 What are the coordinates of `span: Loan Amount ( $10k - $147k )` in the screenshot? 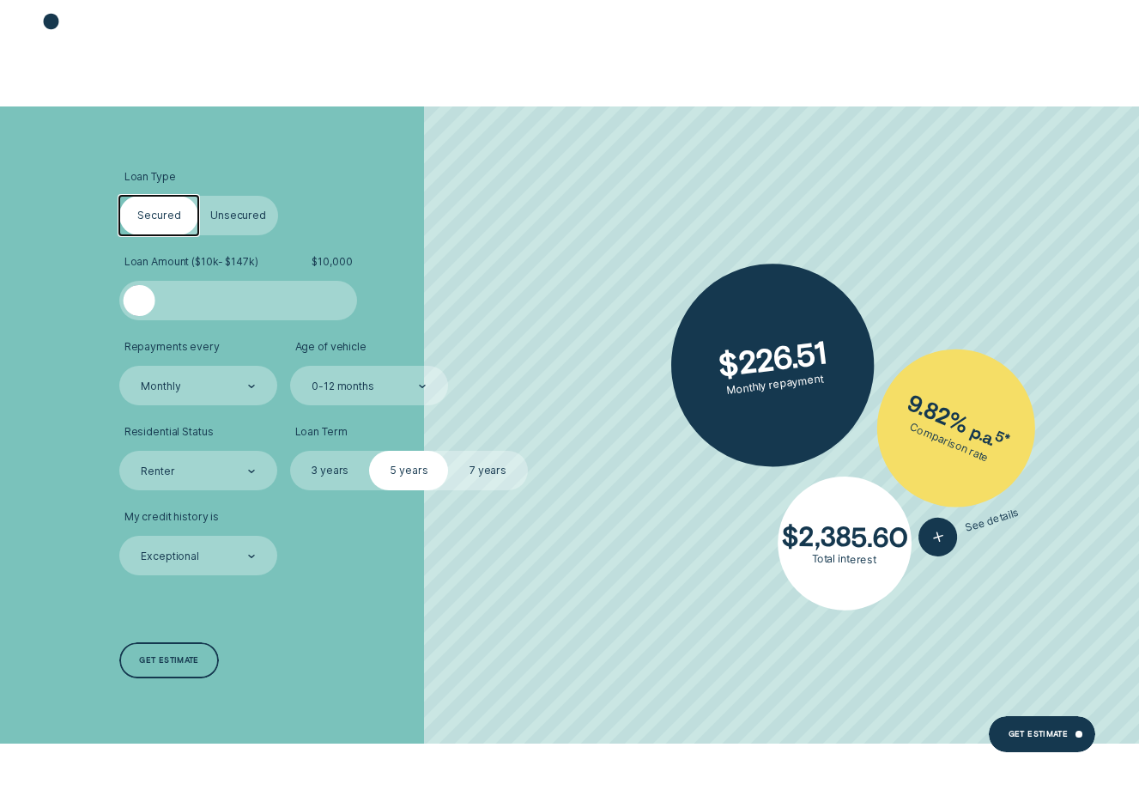 It's located at (191, 261).